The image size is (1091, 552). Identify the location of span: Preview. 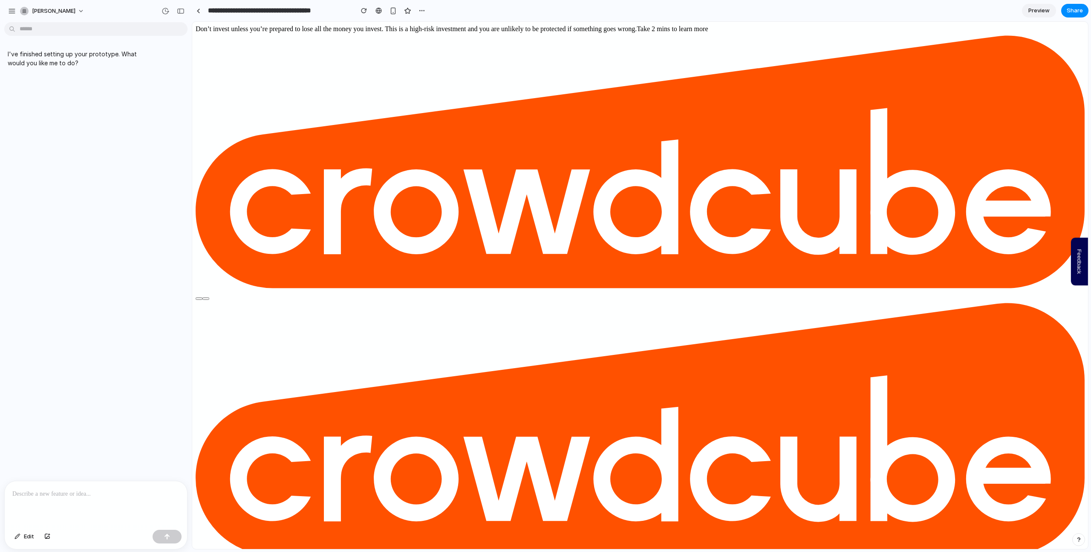
(1039, 11).